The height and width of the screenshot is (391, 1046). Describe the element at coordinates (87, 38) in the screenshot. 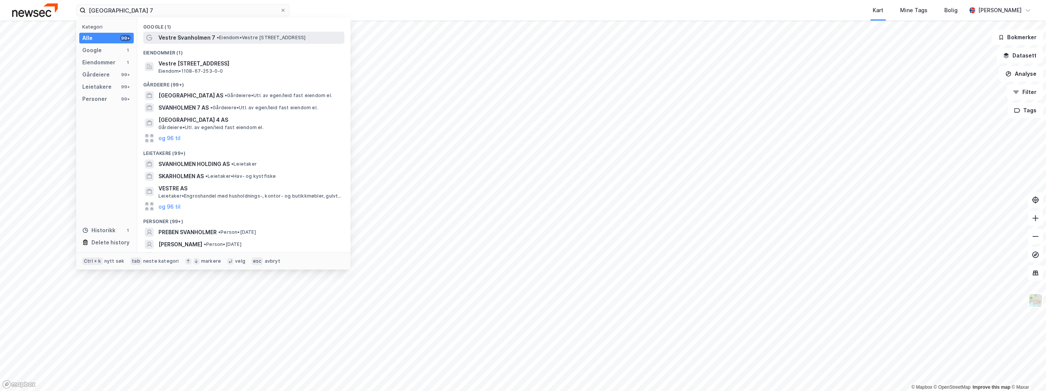

I see `div: Alle` at that location.